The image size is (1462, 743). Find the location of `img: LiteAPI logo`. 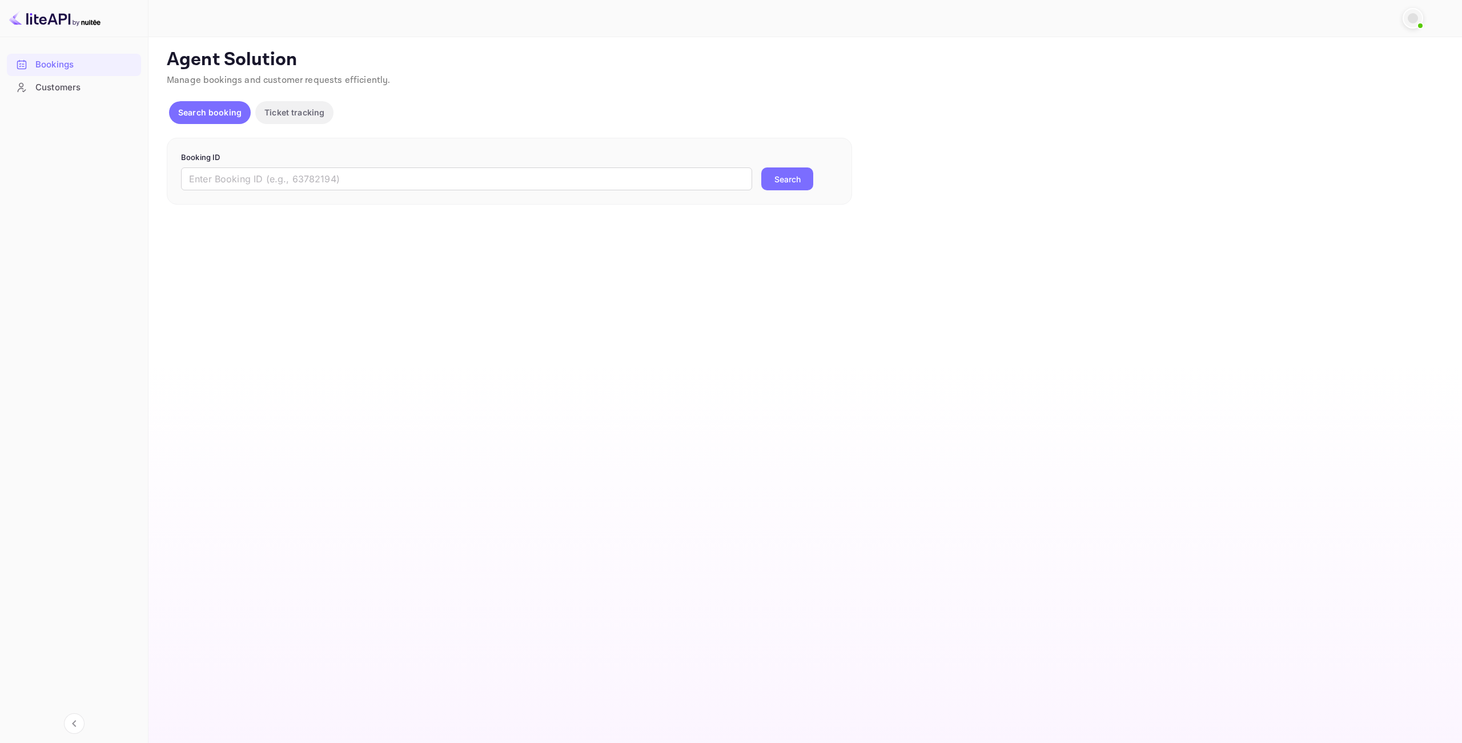

img: LiteAPI logo is located at coordinates (55, 18).